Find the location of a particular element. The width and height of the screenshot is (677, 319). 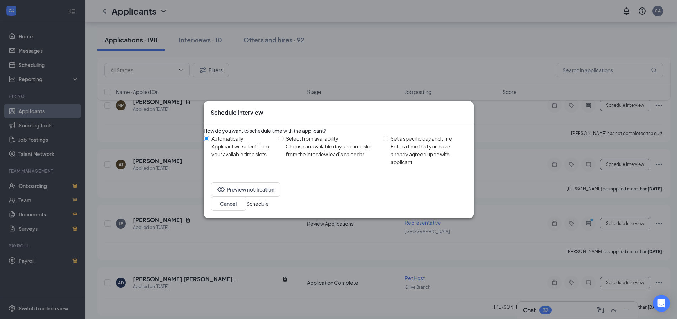

svg: Eye is located at coordinates (221, 189).